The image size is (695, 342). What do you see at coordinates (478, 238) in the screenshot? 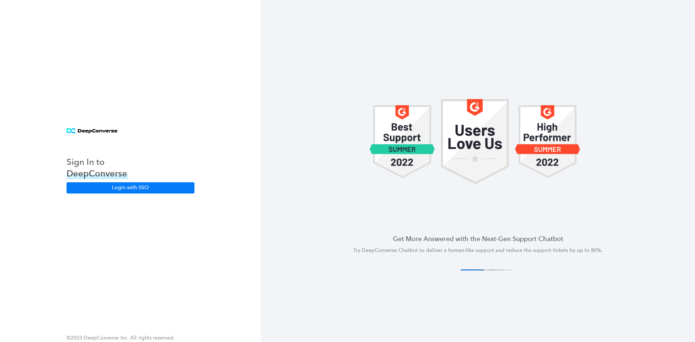
I see `h4: Get More Answered with the Next-Gen Support Chatbot` at bounding box center [478, 238].